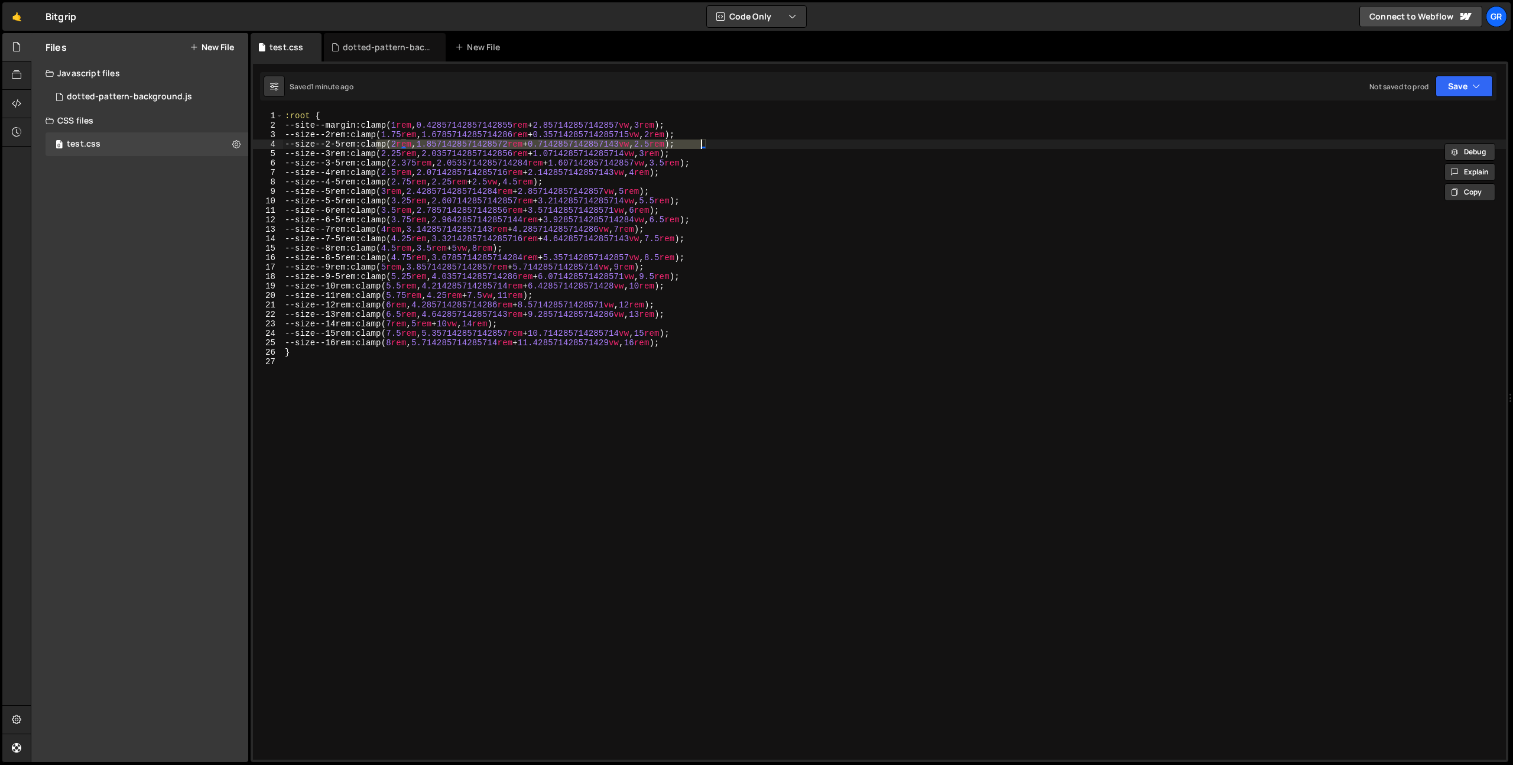 The height and width of the screenshot is (765, 1513). What do you see at coordinates (1470, 192) in the screenshot?
I see `button: Copy` at bounding box center [1470, 192].